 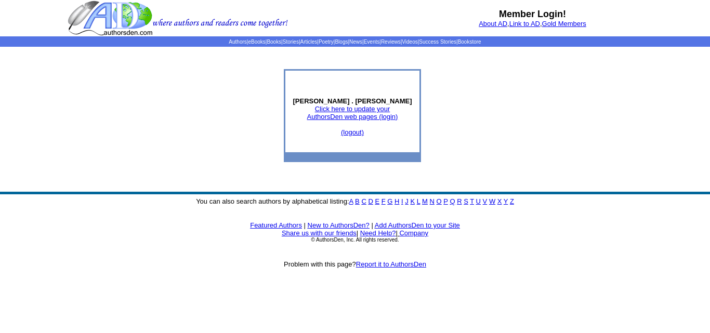 What do you see at coordinates (492, 201) in the screenshot?
I see `a: W` at bounding box center [492, 201].